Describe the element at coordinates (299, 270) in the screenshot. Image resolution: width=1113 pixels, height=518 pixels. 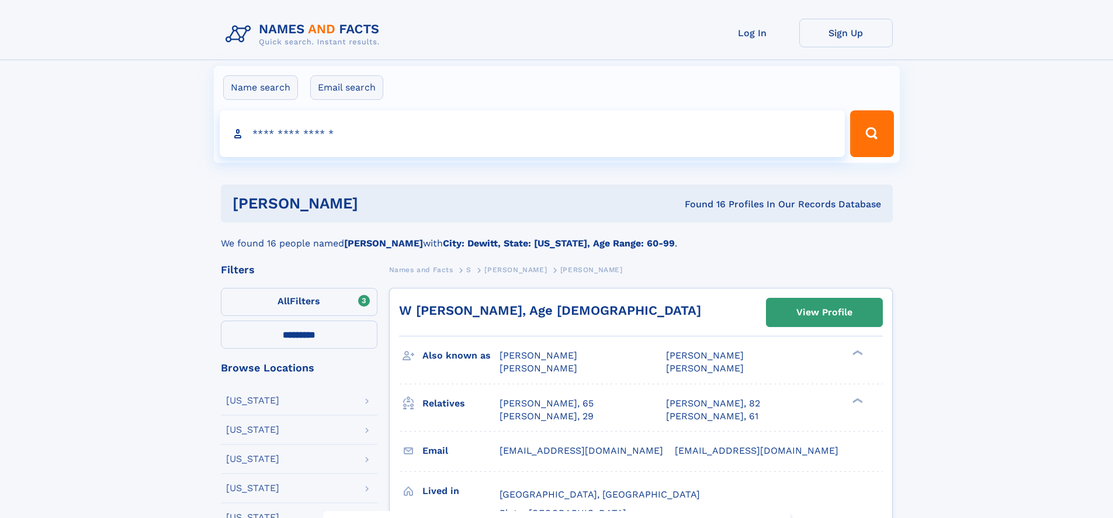
I see `div: Filters` at that location.